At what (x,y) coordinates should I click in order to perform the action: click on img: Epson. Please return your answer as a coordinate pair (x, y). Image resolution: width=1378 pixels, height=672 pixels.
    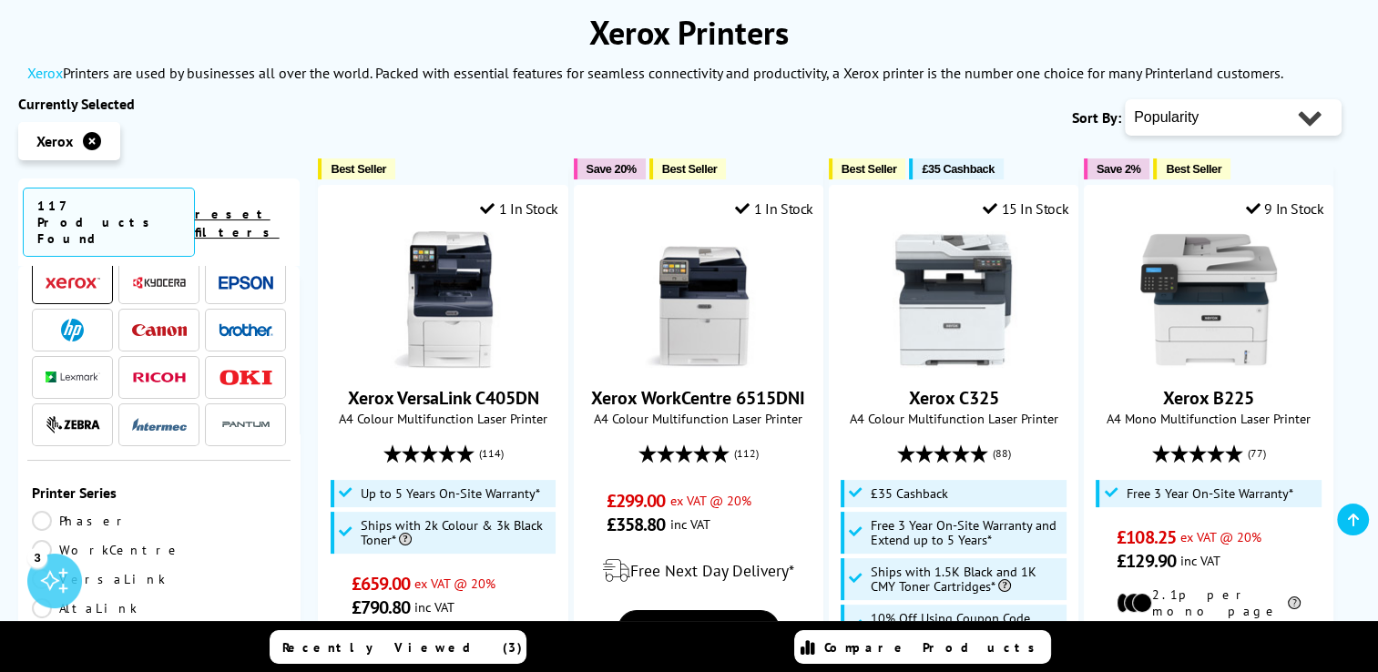
    Looking at the image, I should click on (246, 282).